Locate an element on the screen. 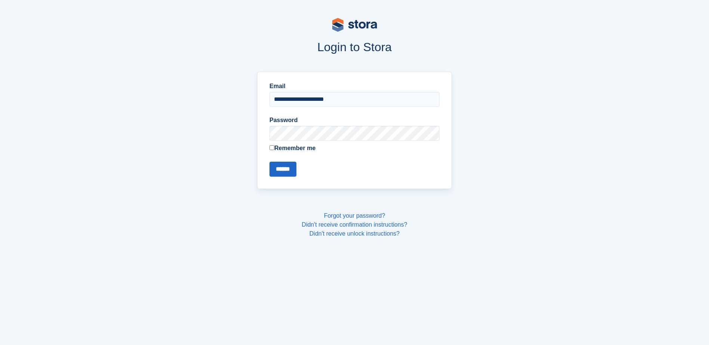 This screenshot has width=709, height=345. label: Remember me is located at coordinates (354, 148).